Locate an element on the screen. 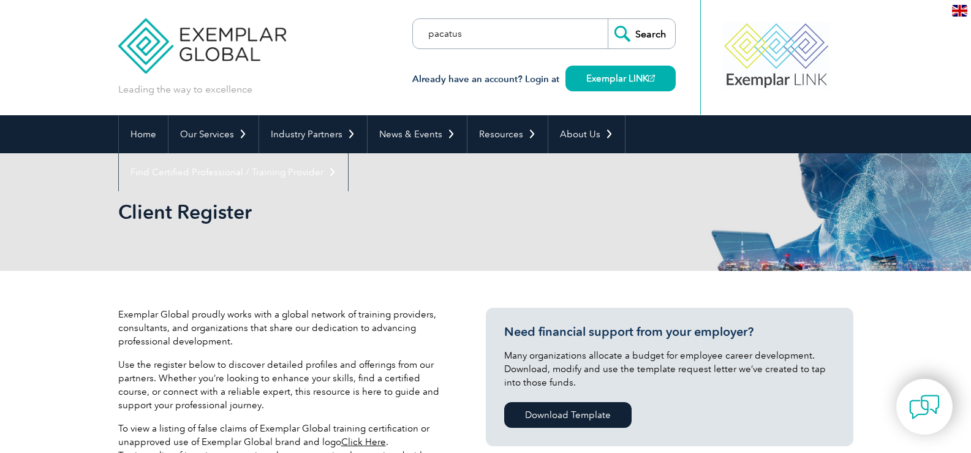 The image size is (971, 453). a: Our Services is located at coordinates (213, 134).